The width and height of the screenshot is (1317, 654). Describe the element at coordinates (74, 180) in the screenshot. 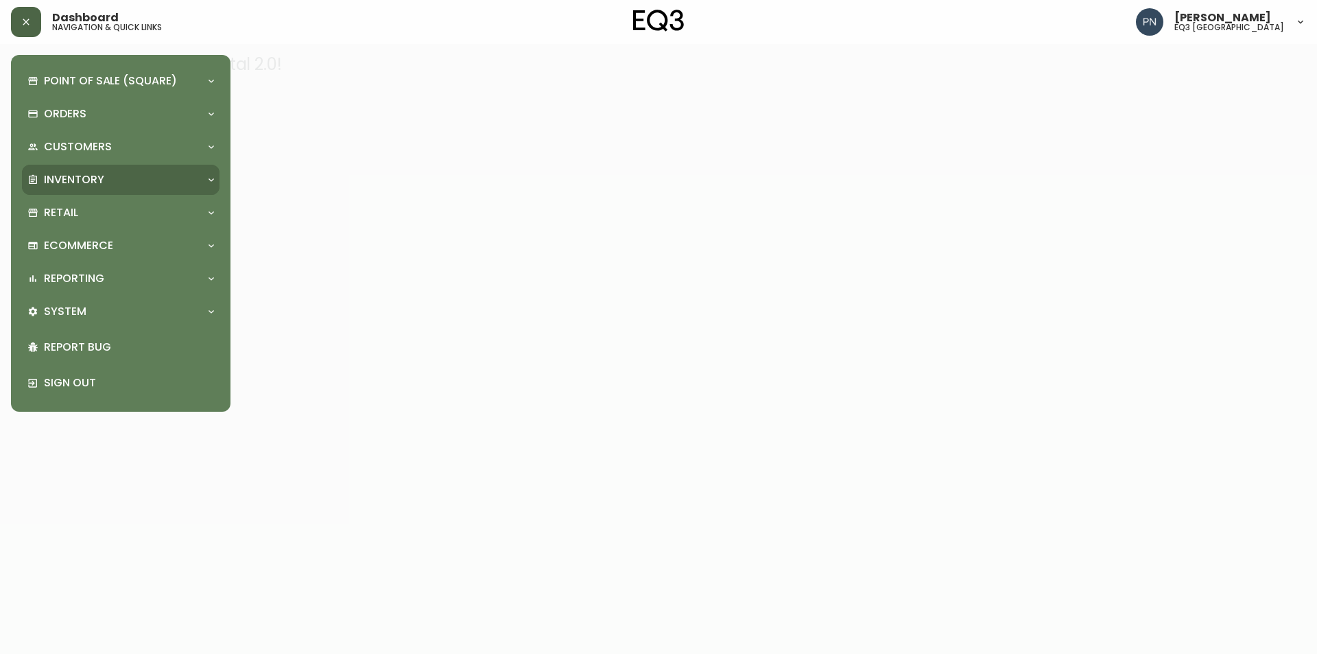

I see `p: Inventory` at that location.